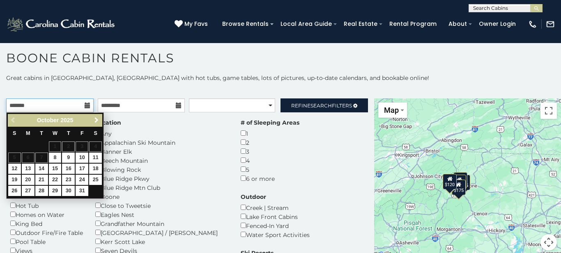 The width and height of the screenshot is (561, 253). Describe the element at coordinates (14, 191) in the screenshot. I see `a: 26` at that location.